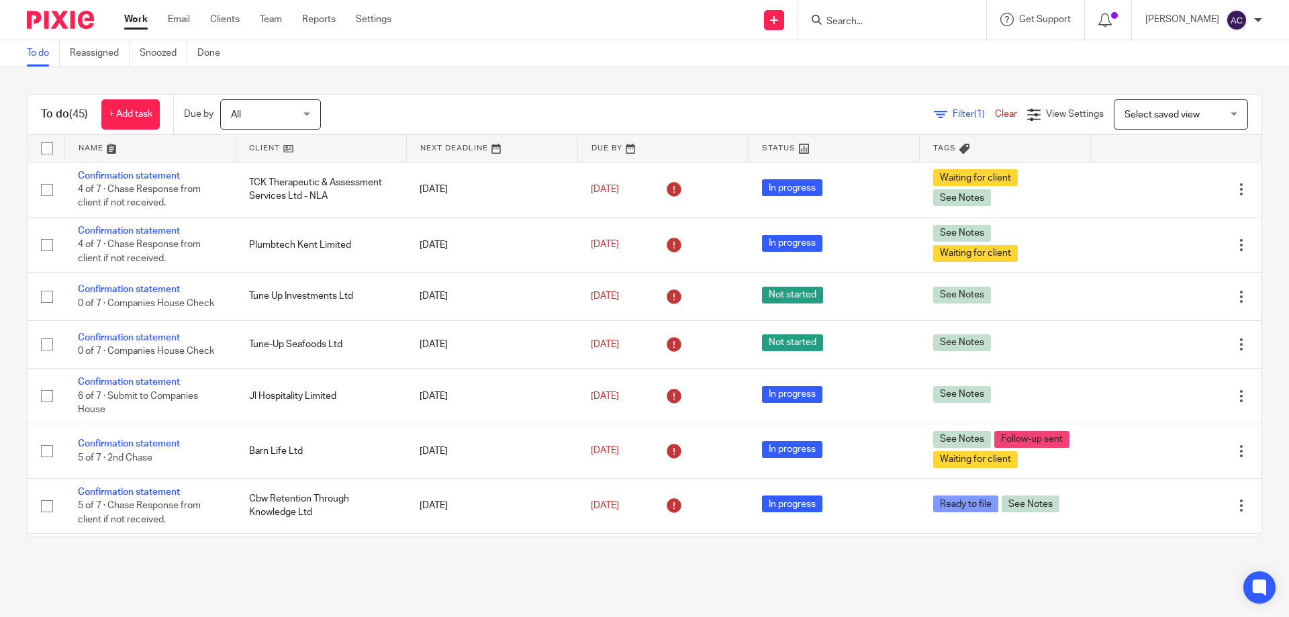 The image size is (1289, 617). What do you see at coordinates (139, 512) in the screenshot?
I see `span: 5 of 7 · Chase Response from client if not received.` at bounding box center [139, 512].